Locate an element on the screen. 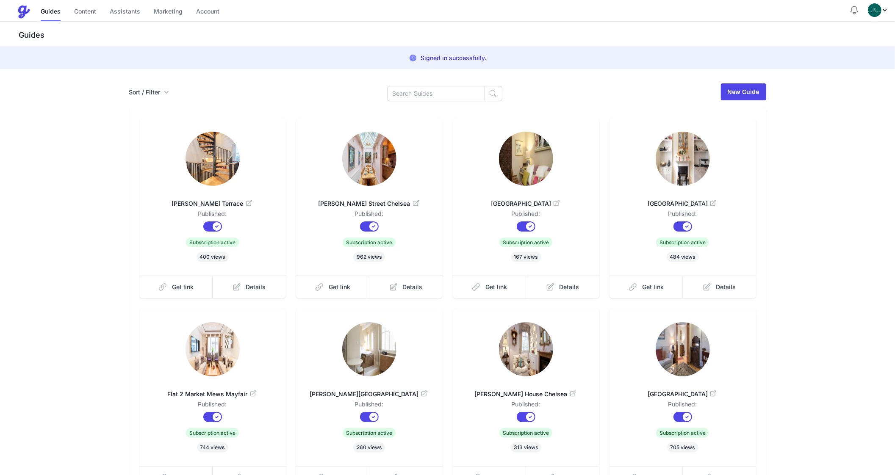  input: Search Guides is located at coordinates (436, 94).